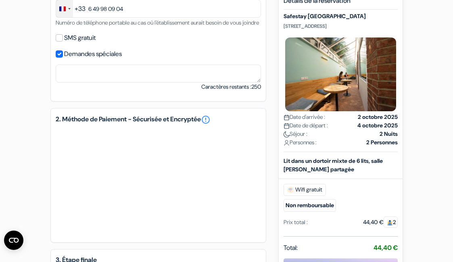 Image resolution: width=453 pixels, height=262 pixels. Describe the element at coordinates (300, 142) in the screenshot. I see `span: Personnes :` at that location.